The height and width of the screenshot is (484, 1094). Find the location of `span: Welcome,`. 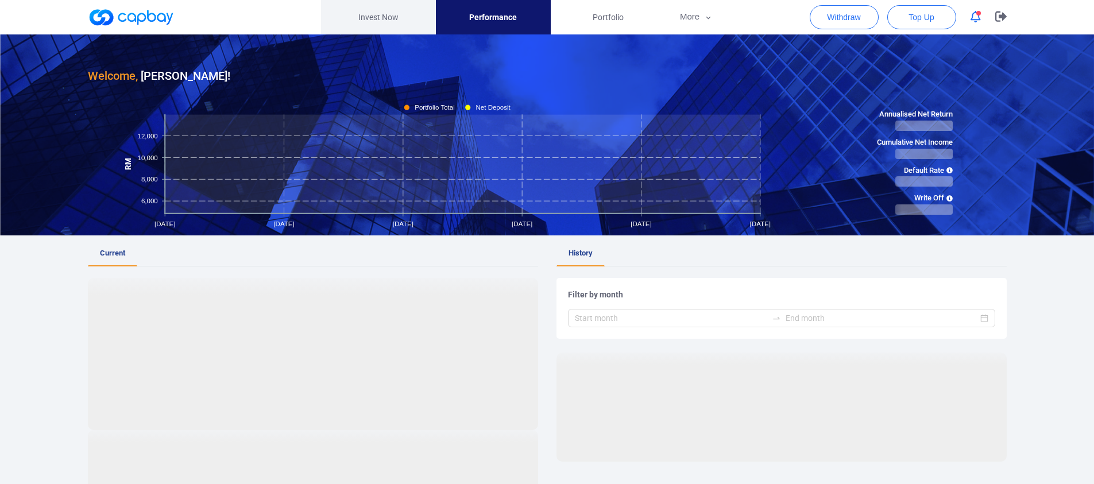

span: Welcome, is located at coordinates (113, 76).